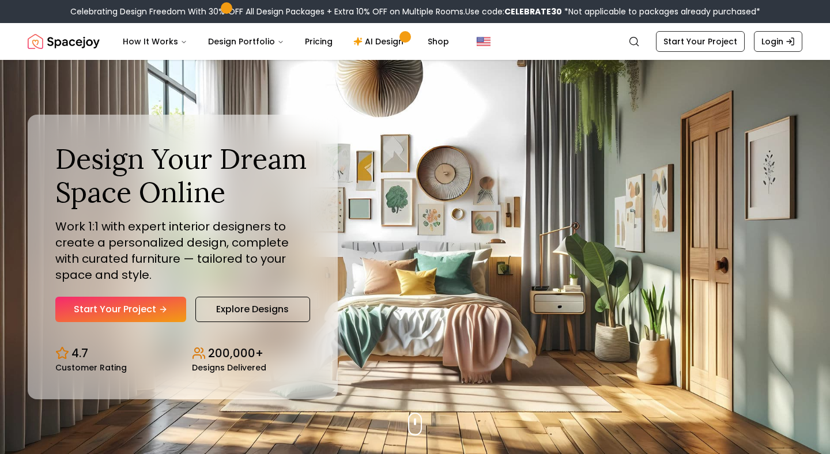 Image resolution: width=830 pixels, height=454 pixels. I want to click on button: How It Works, so click(155, 41).